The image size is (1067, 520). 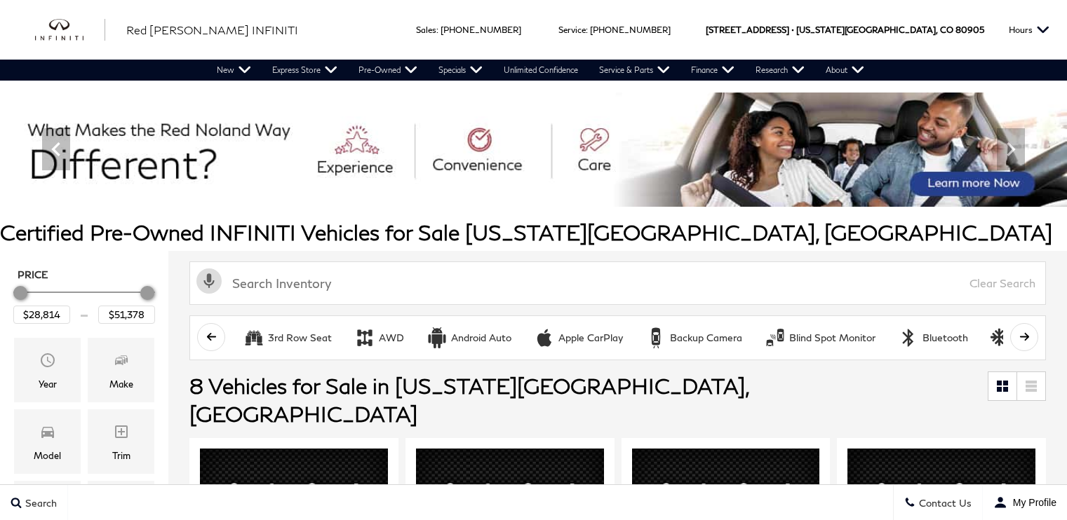 I want to click on span: Trim, so click(x=121, y=434).